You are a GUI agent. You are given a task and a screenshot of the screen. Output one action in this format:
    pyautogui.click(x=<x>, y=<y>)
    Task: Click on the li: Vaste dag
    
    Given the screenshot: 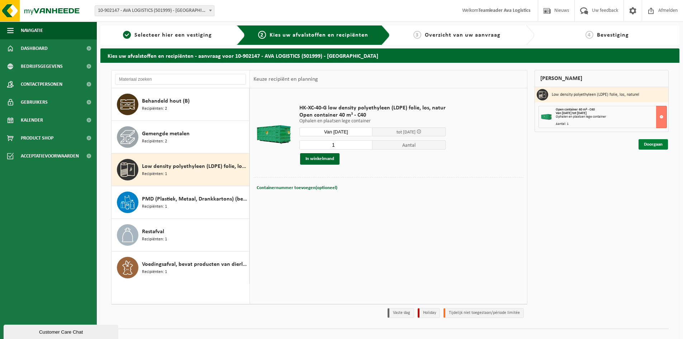 What is the action you would take?
    pyautogui.click(x=401, y=313)
    